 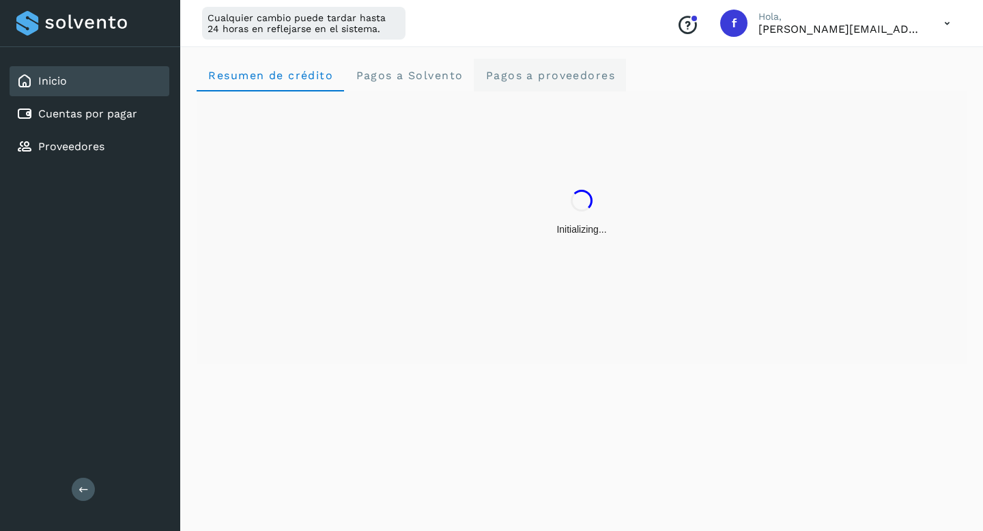 I want to click on p: Hola,, so click(x=840, y=16).